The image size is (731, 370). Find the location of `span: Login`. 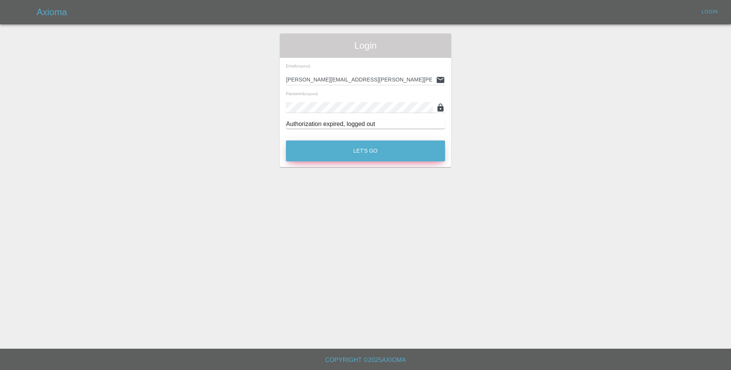

span: Login is located at coordinates (366, 46).